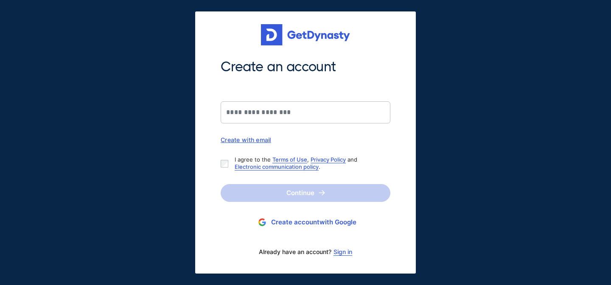 This screenshot has width=611, height=285. Describe the element at coordinates (328, 160) in the screenshot. I see `a: Privacy Policy` at that location.